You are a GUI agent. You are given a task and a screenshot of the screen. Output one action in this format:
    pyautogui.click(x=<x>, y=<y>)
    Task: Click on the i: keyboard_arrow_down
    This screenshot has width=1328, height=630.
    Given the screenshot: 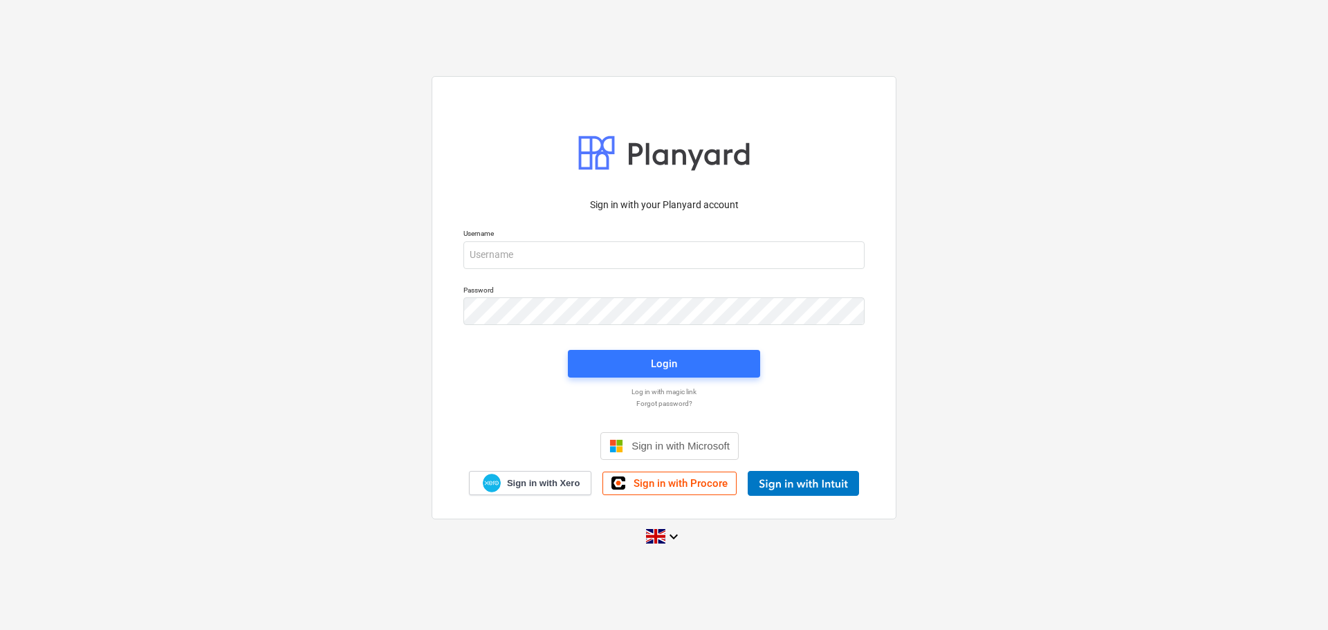 What is the action you would take?
    pyautogui.click(x=674, y=537)
    